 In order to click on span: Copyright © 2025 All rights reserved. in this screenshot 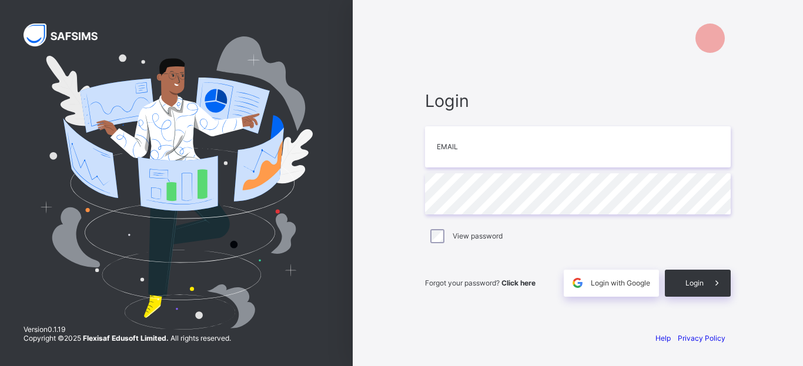, I will do `click(127, 338)`.